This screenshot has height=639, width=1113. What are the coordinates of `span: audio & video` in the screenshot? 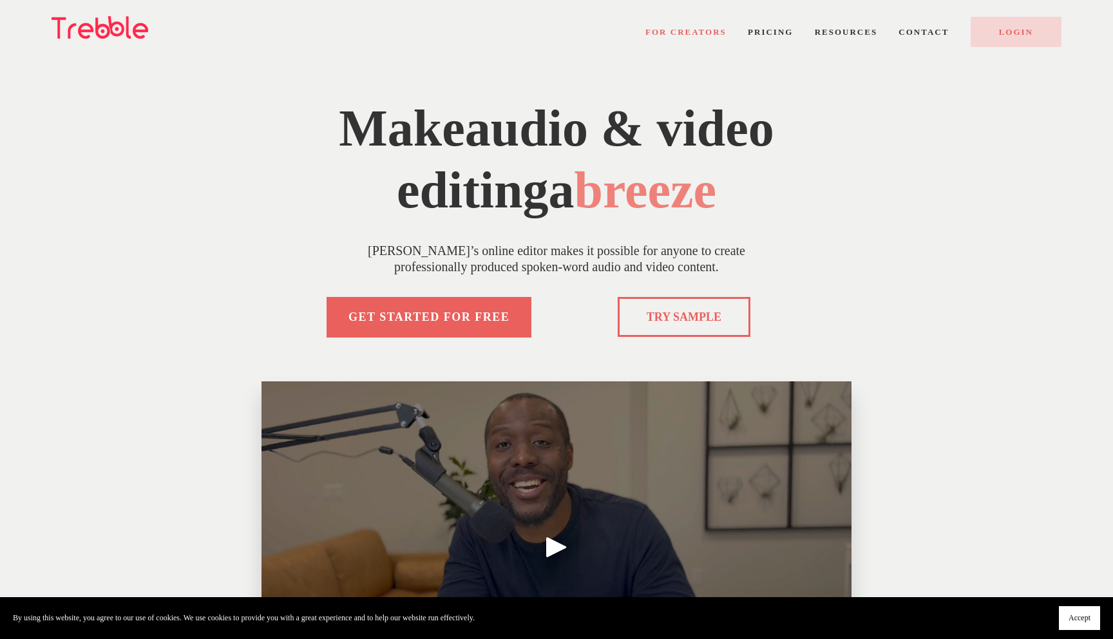 It's located at (620, 128).